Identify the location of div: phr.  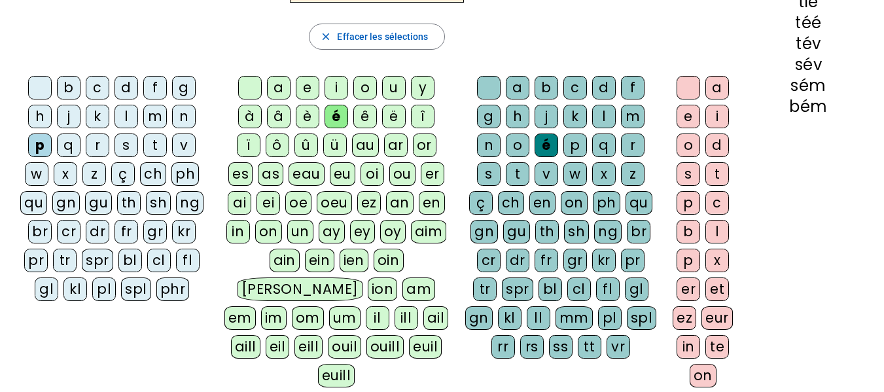
(173, 289).